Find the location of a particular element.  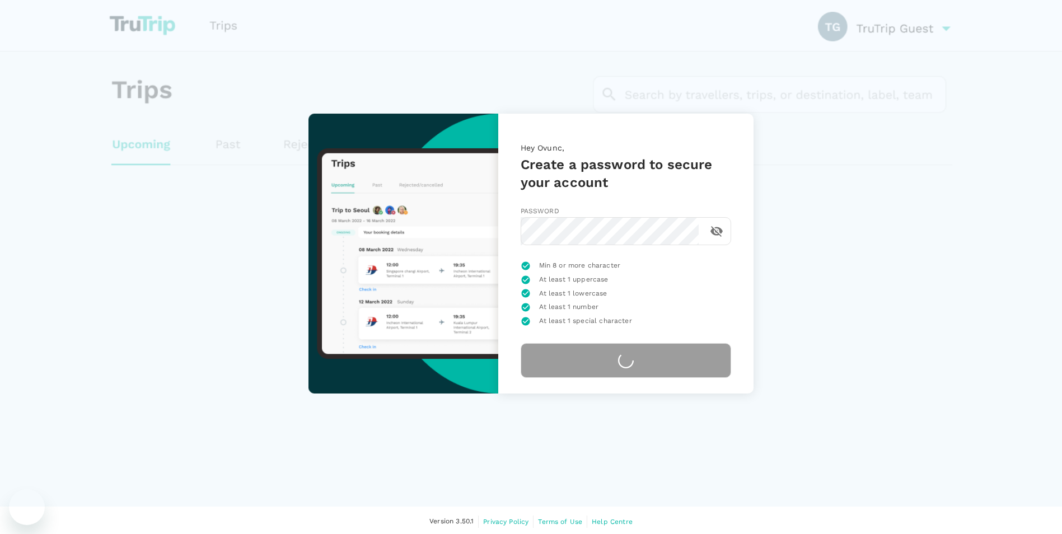

h5: Create a password to secure your account is located at coordinates (626, 174).